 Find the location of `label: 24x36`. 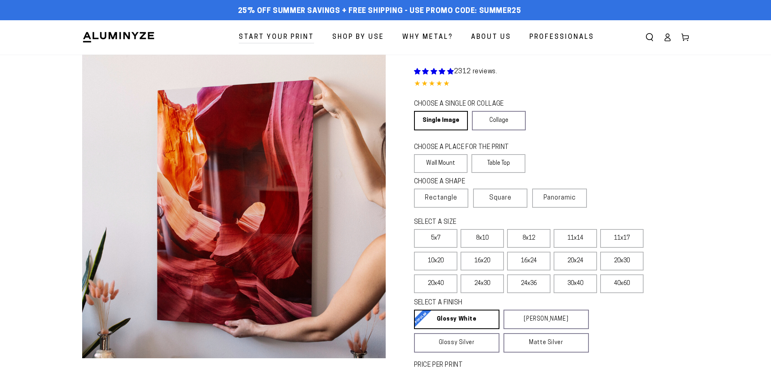

label: 24x36 is located at coordinates (529, 284).